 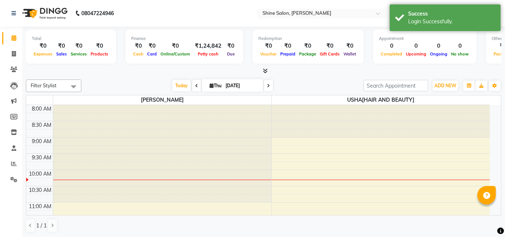 I want to click on div: 8:30 AM, so click(x=41, y=125).